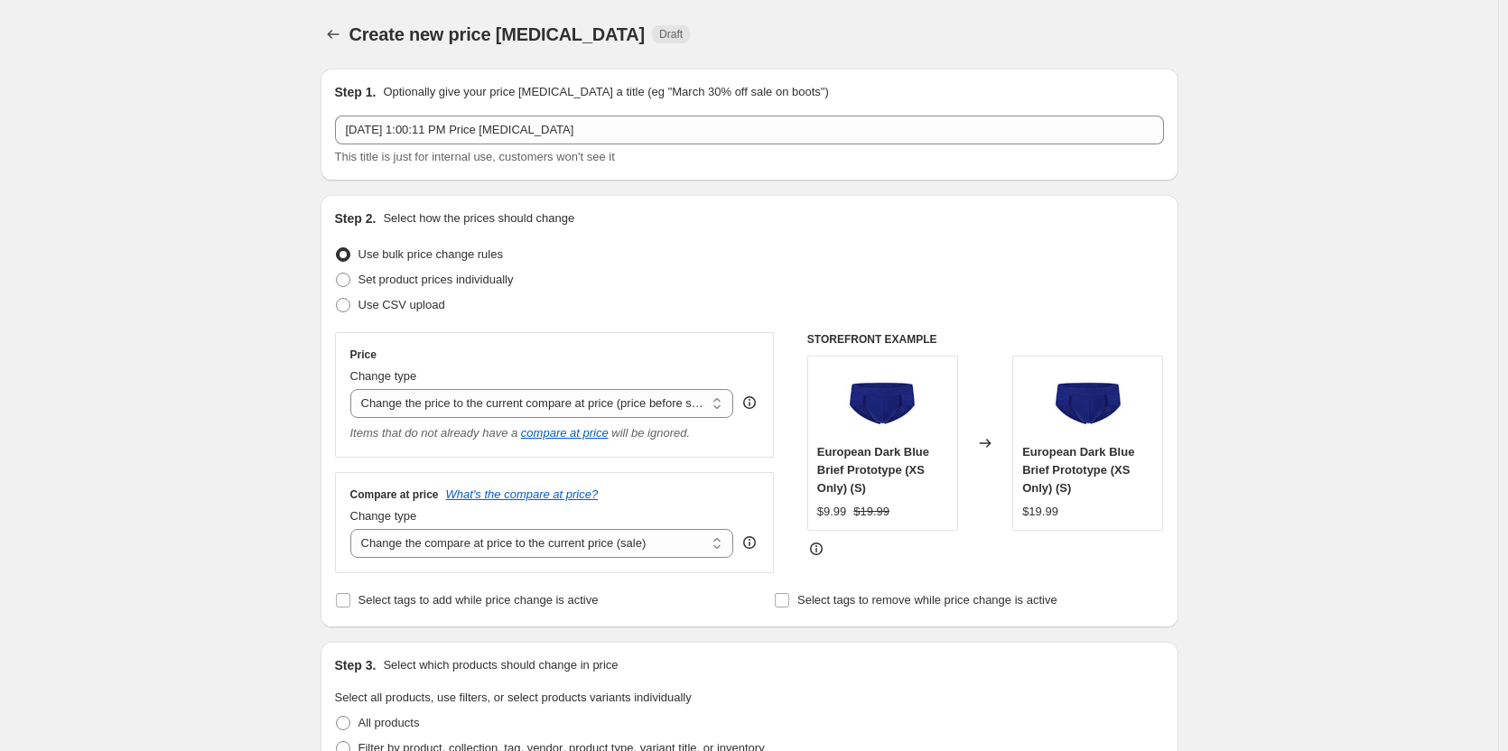  I want to click on h3: Compare at price, so click(395, 495).